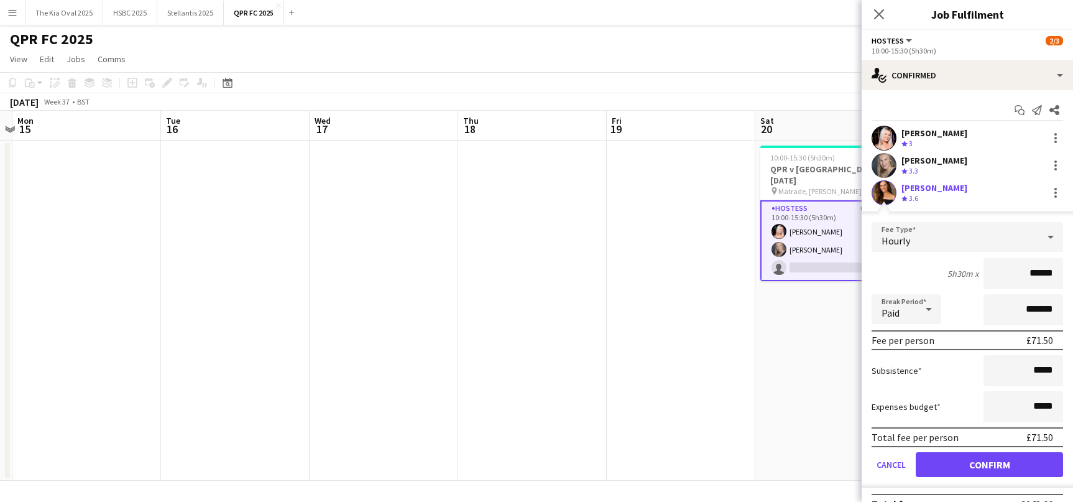  I want to click on div: Confirmed, so click(967, 75).